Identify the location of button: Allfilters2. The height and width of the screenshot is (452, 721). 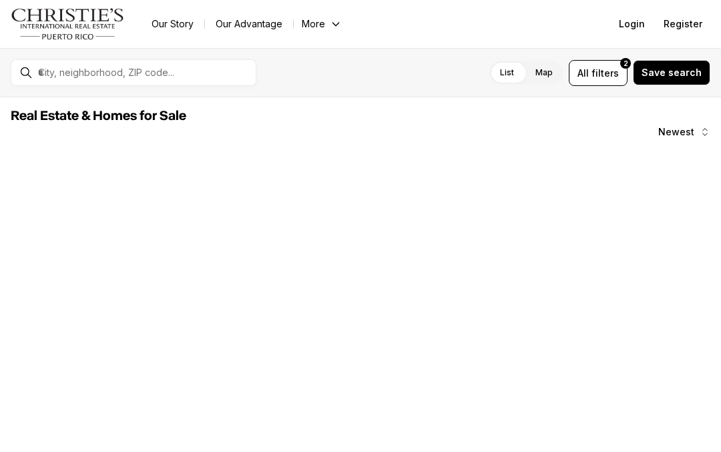
(598, 73).